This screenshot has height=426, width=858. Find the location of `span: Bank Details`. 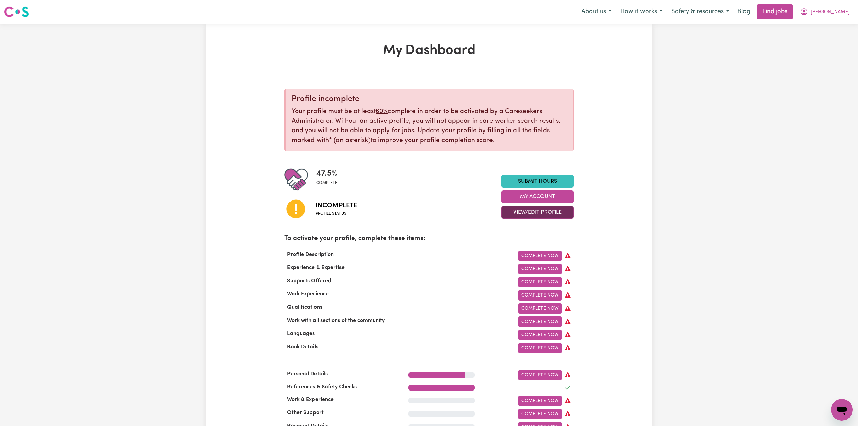

span: Bank Details is located at coordinates (303, 347).